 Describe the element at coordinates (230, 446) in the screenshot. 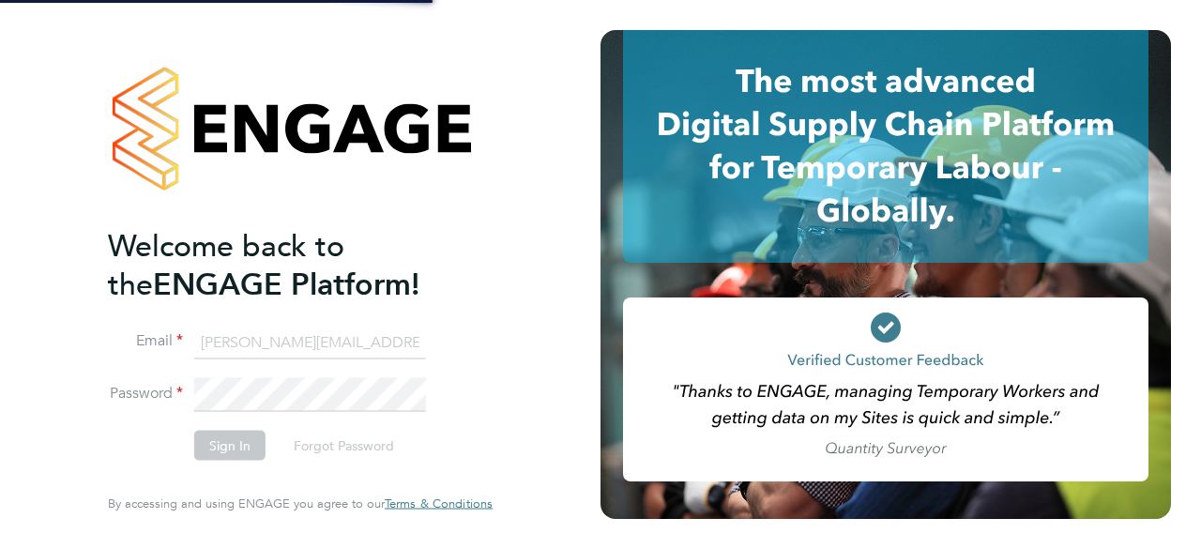

I see `button: Sign In` at that location.